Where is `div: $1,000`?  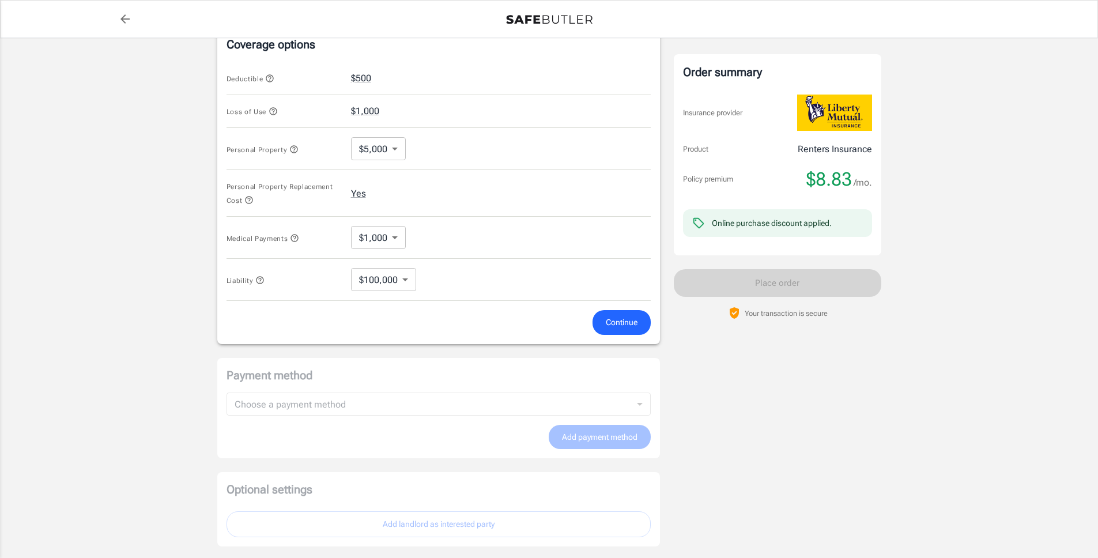 div: $1,000 is located at coordinates (378, 237).